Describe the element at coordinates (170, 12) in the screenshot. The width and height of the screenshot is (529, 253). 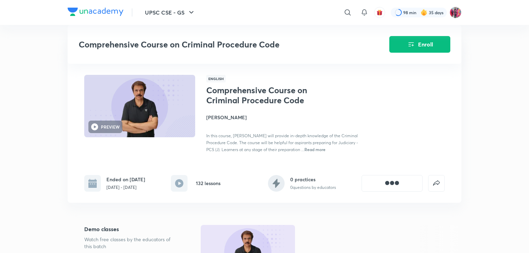
I see `button: UPSC CSE - GS` at that location.